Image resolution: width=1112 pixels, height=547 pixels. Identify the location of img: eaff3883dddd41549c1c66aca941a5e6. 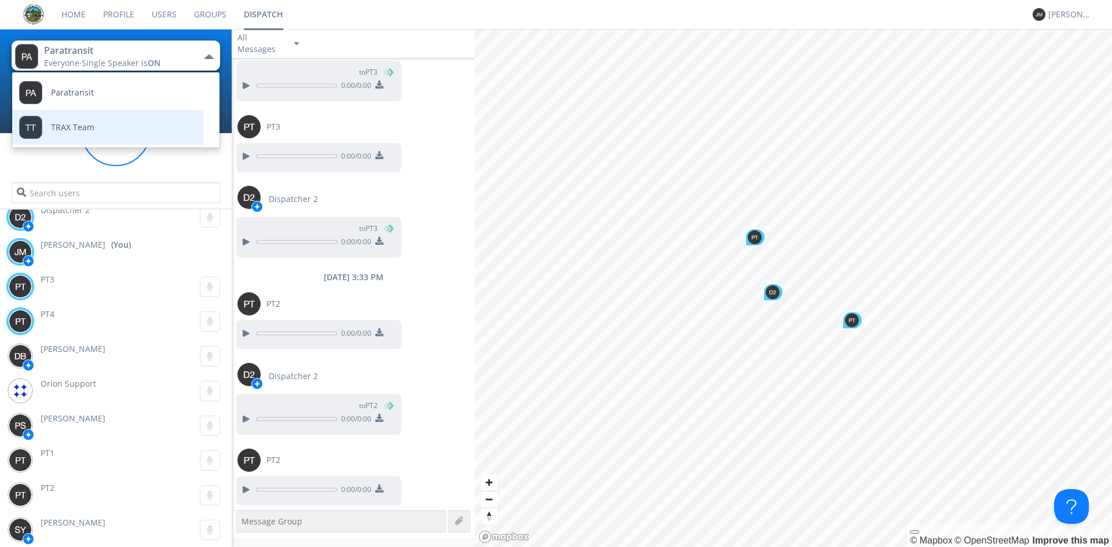
(34, 14).